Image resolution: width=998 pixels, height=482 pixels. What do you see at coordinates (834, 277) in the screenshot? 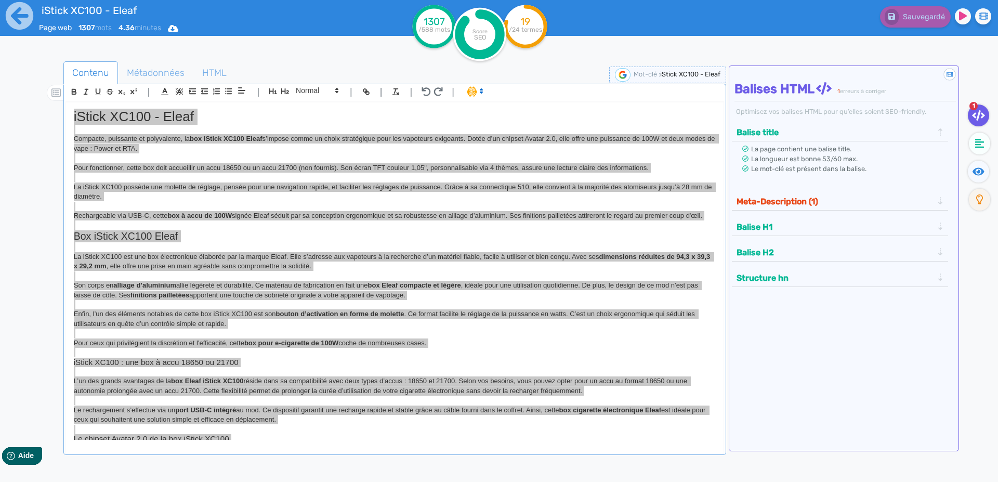
I see `button: Structure hn` at bounding box center [834, 277].